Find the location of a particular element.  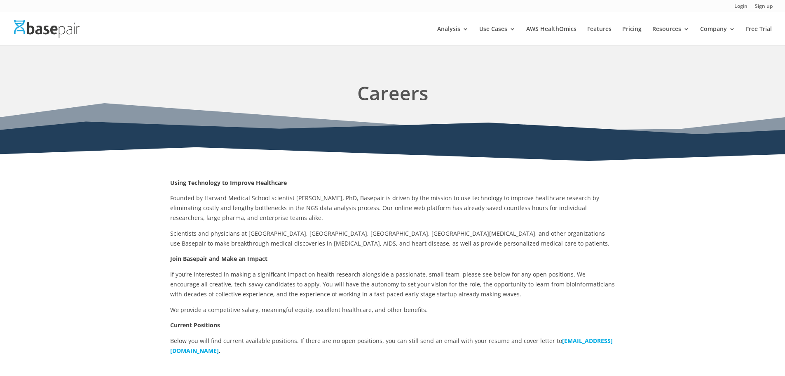

span: If you’re interested in making a significant impact on health research alongside a passionate, sm... is located at coordinates (392, 284).